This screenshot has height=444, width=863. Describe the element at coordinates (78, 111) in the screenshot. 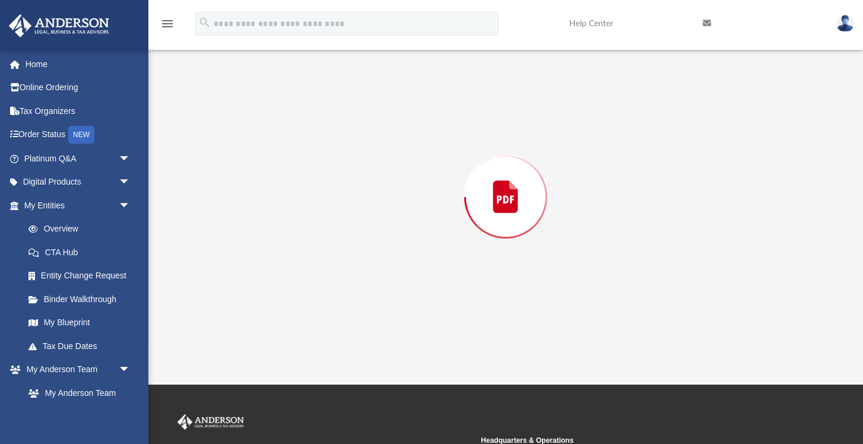

I see `a: Tax Organizers` at that location.